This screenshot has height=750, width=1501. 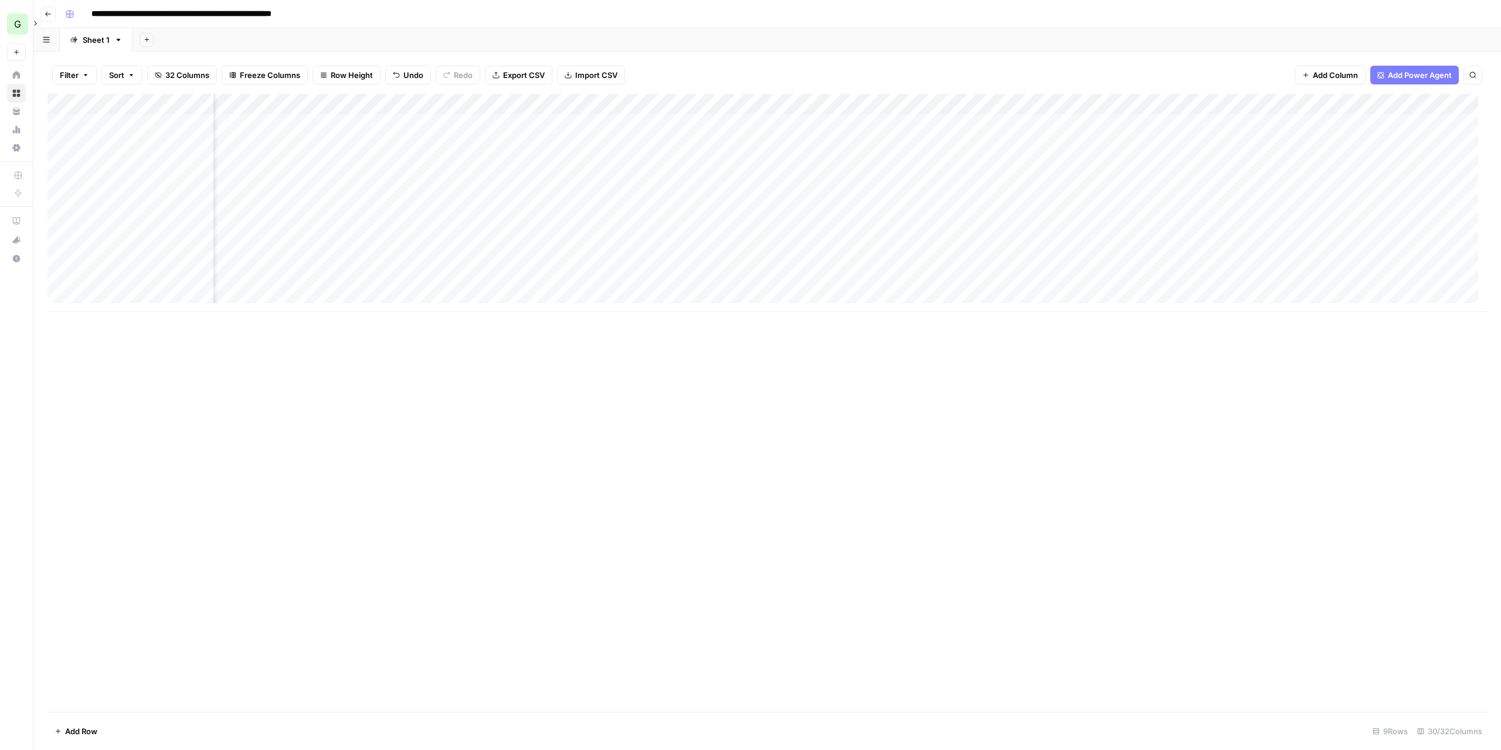 What do you see at coordinates (18, 24) in the screenshot?
I see `span: G` at bounding box center [18, 24].